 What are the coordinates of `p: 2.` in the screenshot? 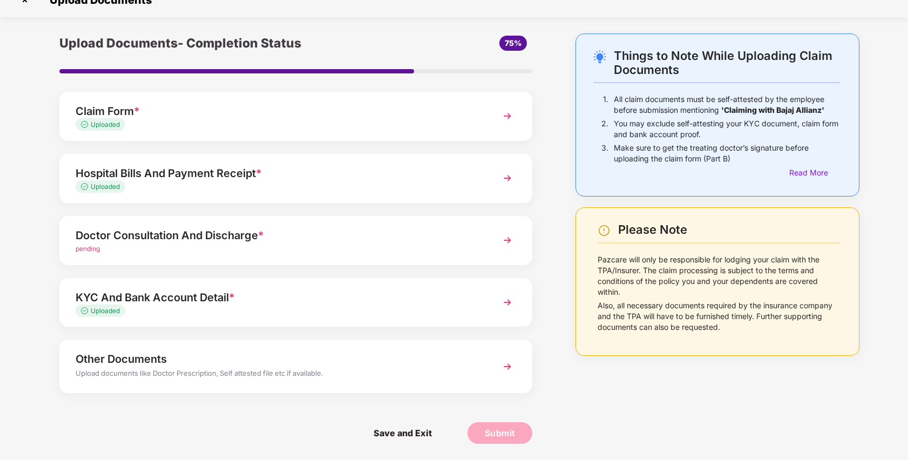 It's located at (605, 129).